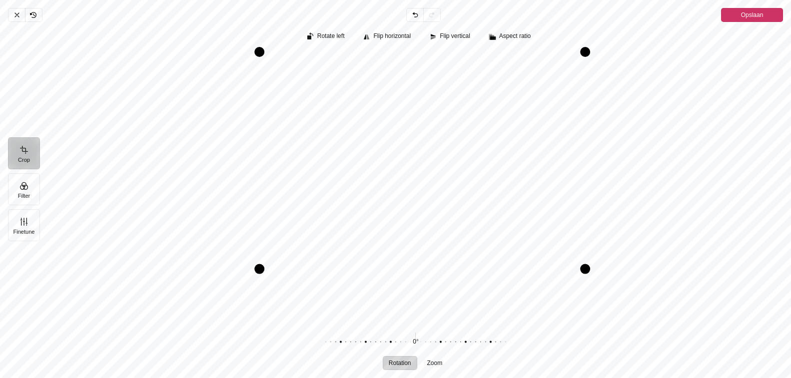  What do you see at coordinates (259, 160) in the screenshot?
I see `div: Drag left` at bounding box center [259, 160].